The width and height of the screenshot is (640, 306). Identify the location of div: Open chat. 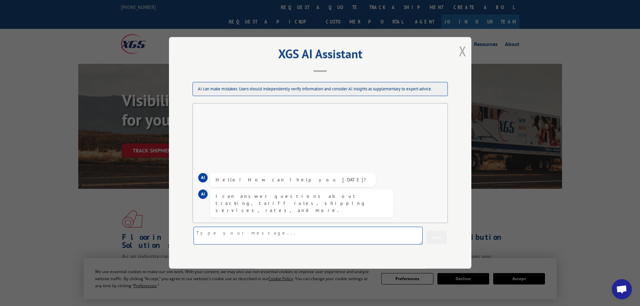
(622, 289).